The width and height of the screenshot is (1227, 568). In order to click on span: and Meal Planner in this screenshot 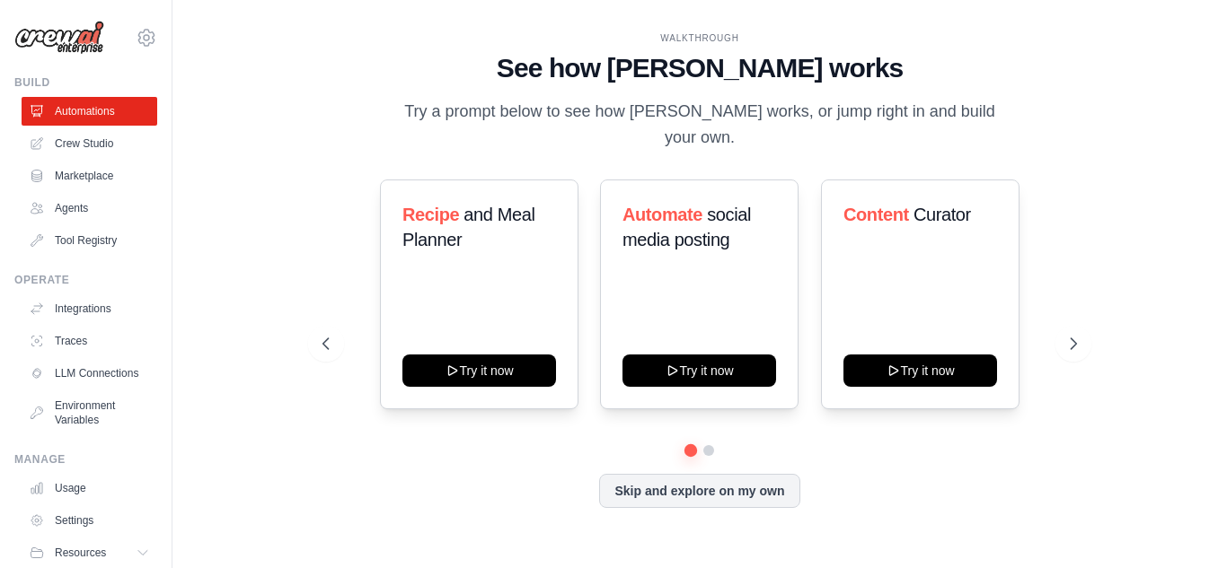, I will do `click(468, 227)`.